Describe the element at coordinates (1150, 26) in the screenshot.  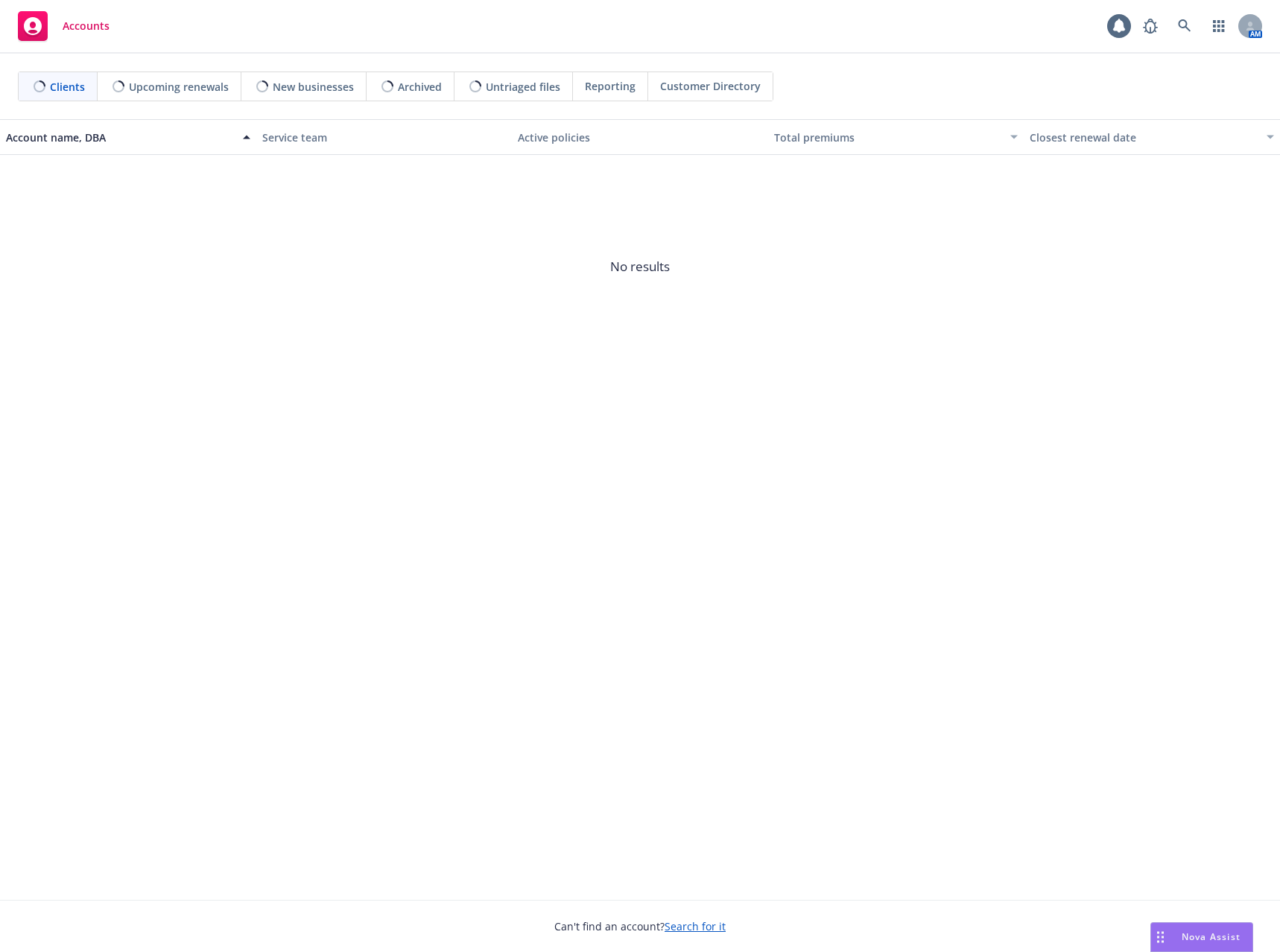
I see `a: Report a Bug` at that location.